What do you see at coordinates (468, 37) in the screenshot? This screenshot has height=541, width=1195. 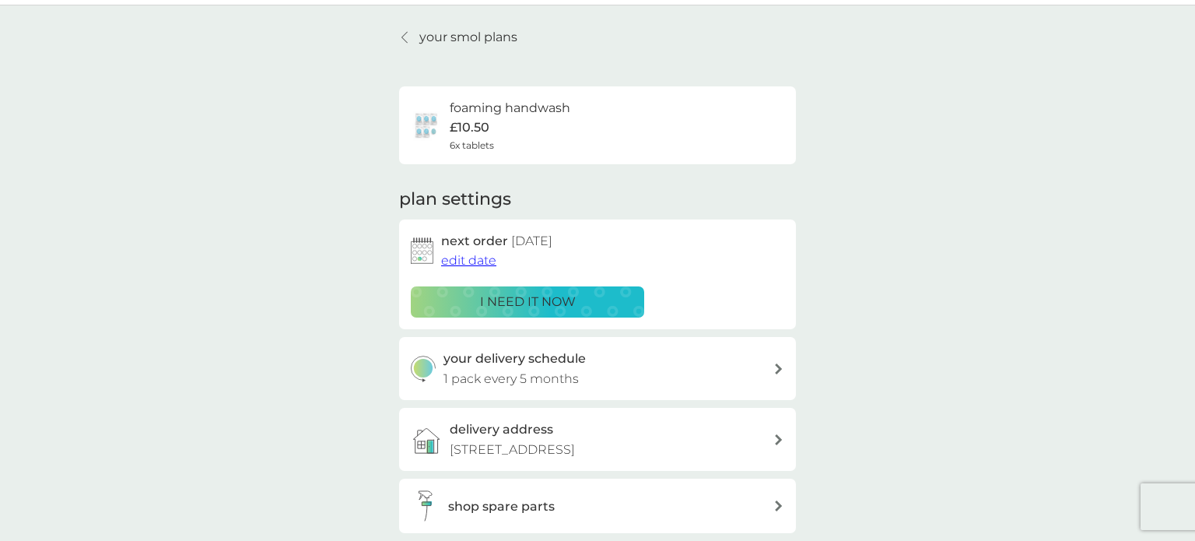 I see `p: your smol plans` at bounding box center [468, 37].